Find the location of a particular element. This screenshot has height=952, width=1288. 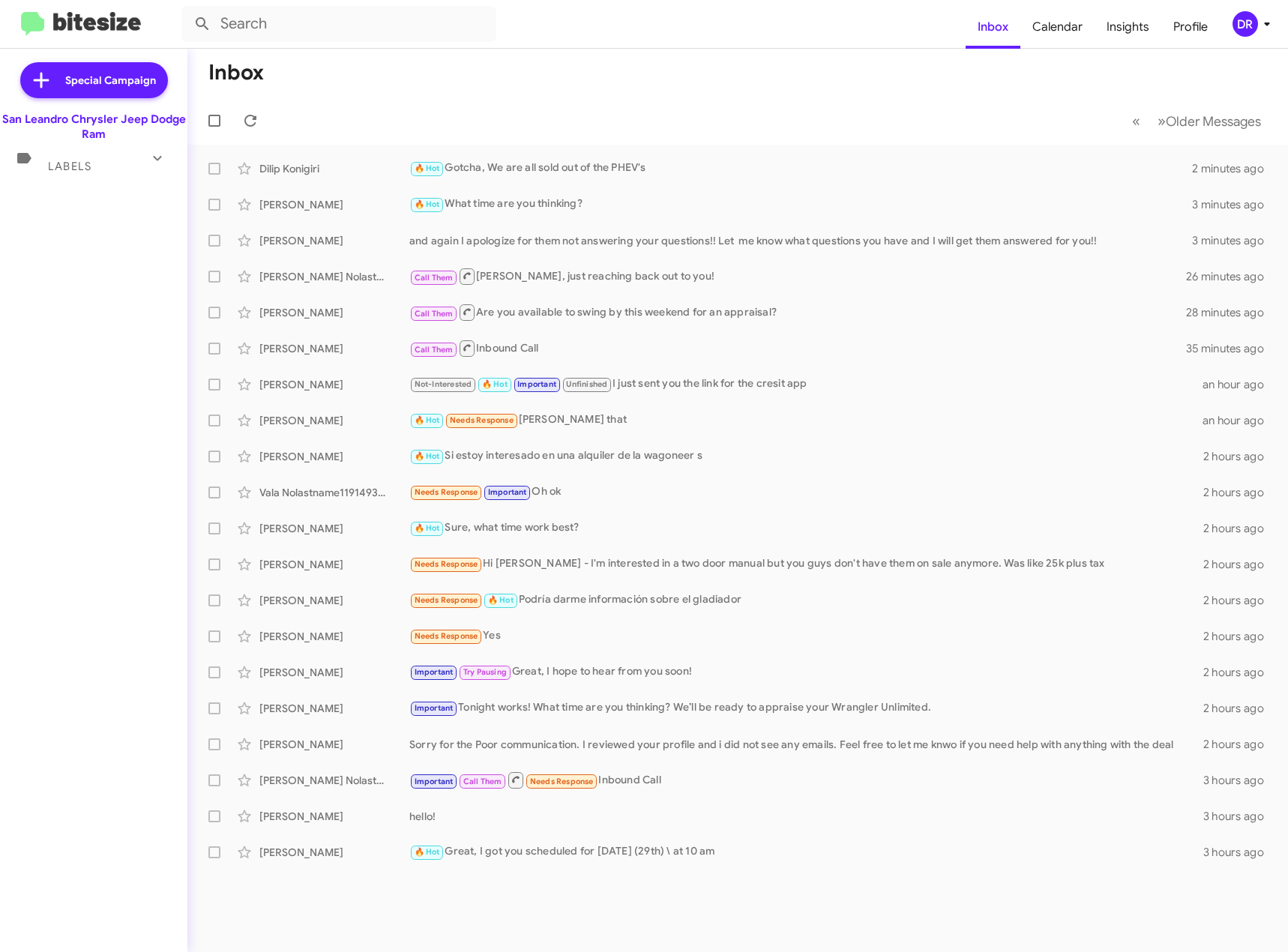

div: Sorry for the Poor communication. I reviewed your profile and i did not see any emails. Feel free... is located at coordinates (806, 744).